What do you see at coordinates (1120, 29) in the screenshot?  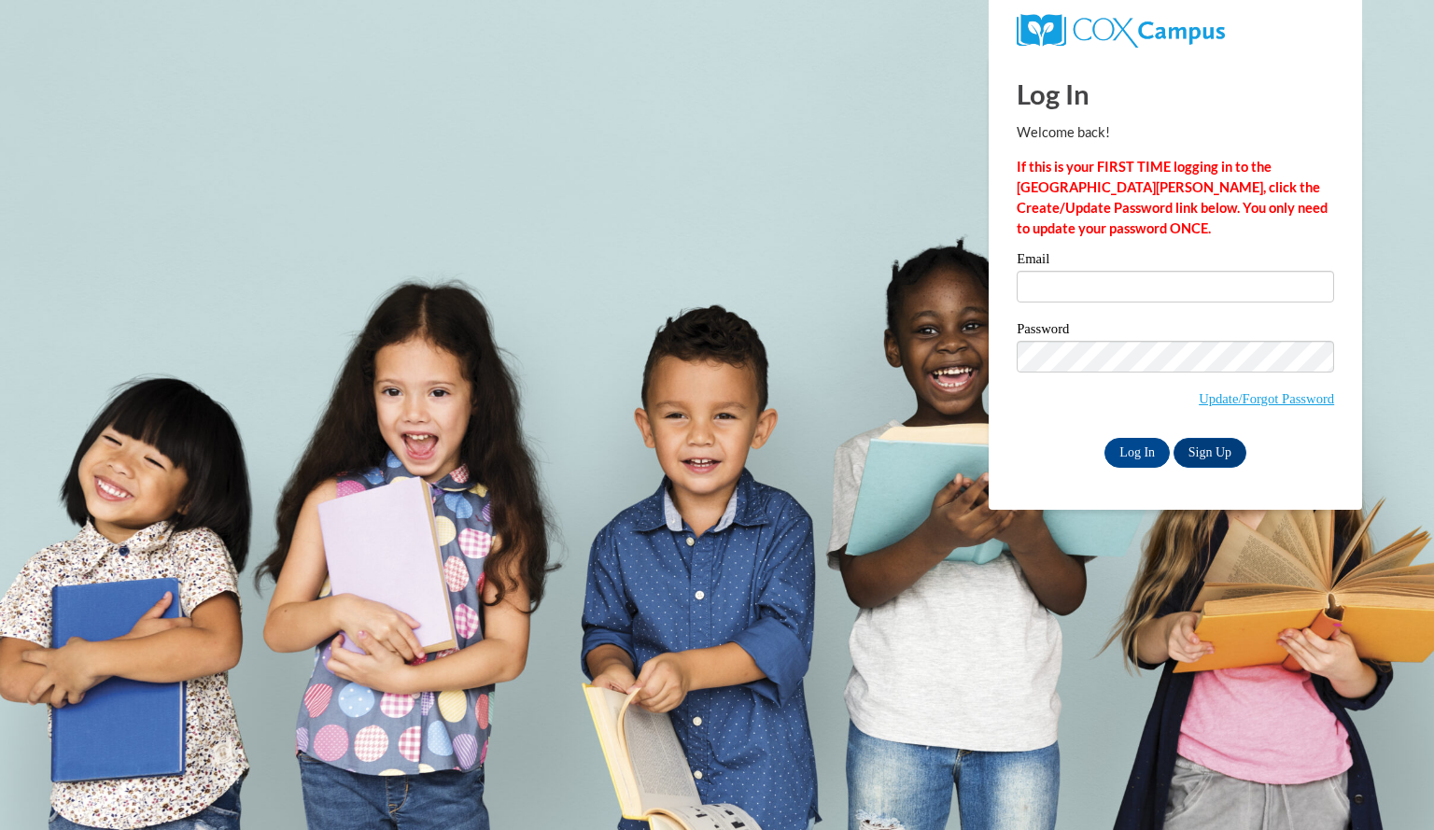 I see `a: COX Campus` at bounding box center [1120, 29].